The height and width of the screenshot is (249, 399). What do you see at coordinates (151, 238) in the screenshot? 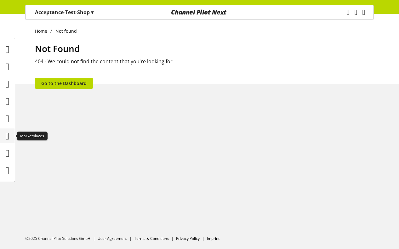
I see `a: Terms & Conditions` at bounding box center [151, 238].